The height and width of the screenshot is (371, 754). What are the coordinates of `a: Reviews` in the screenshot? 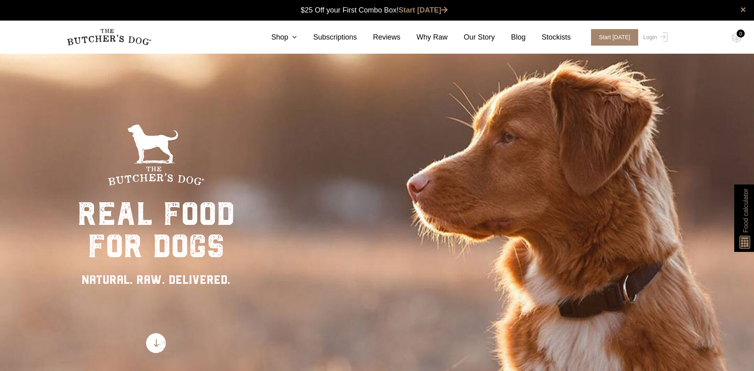 It's located at (379, 37).